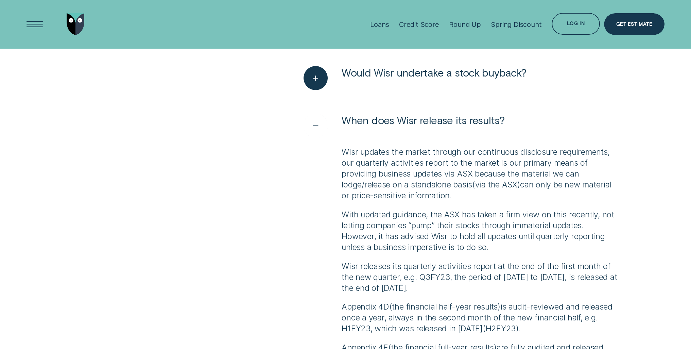  What do you see at coordinates (379, 24) in the screenshot?
I see `div: Loans` at bounding box center [379, 24].